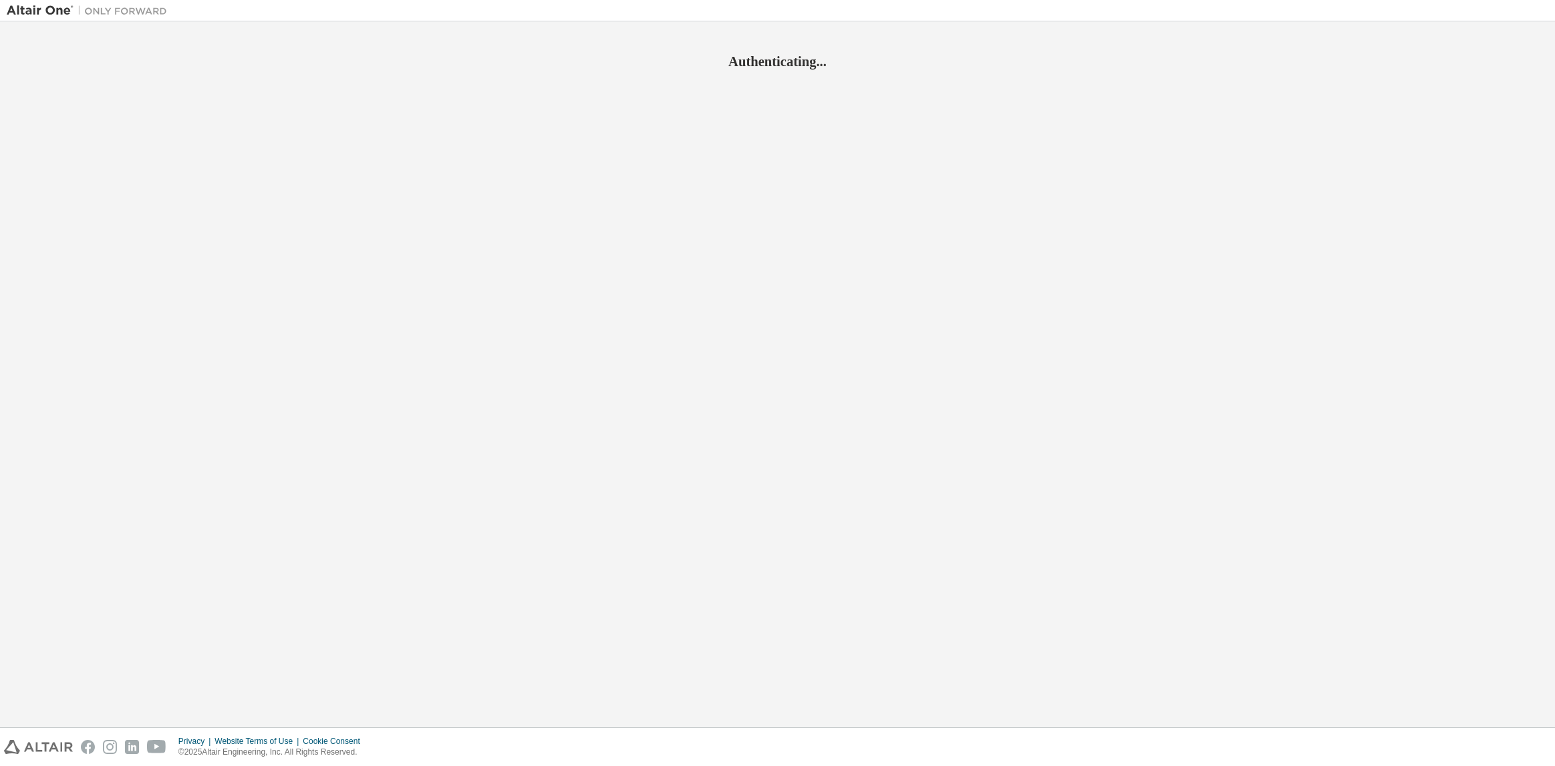  What do you see at coordinates (38, 747) in the screenshot?
I see `img: altair_logo.svg` at bounding box center [38, 747].